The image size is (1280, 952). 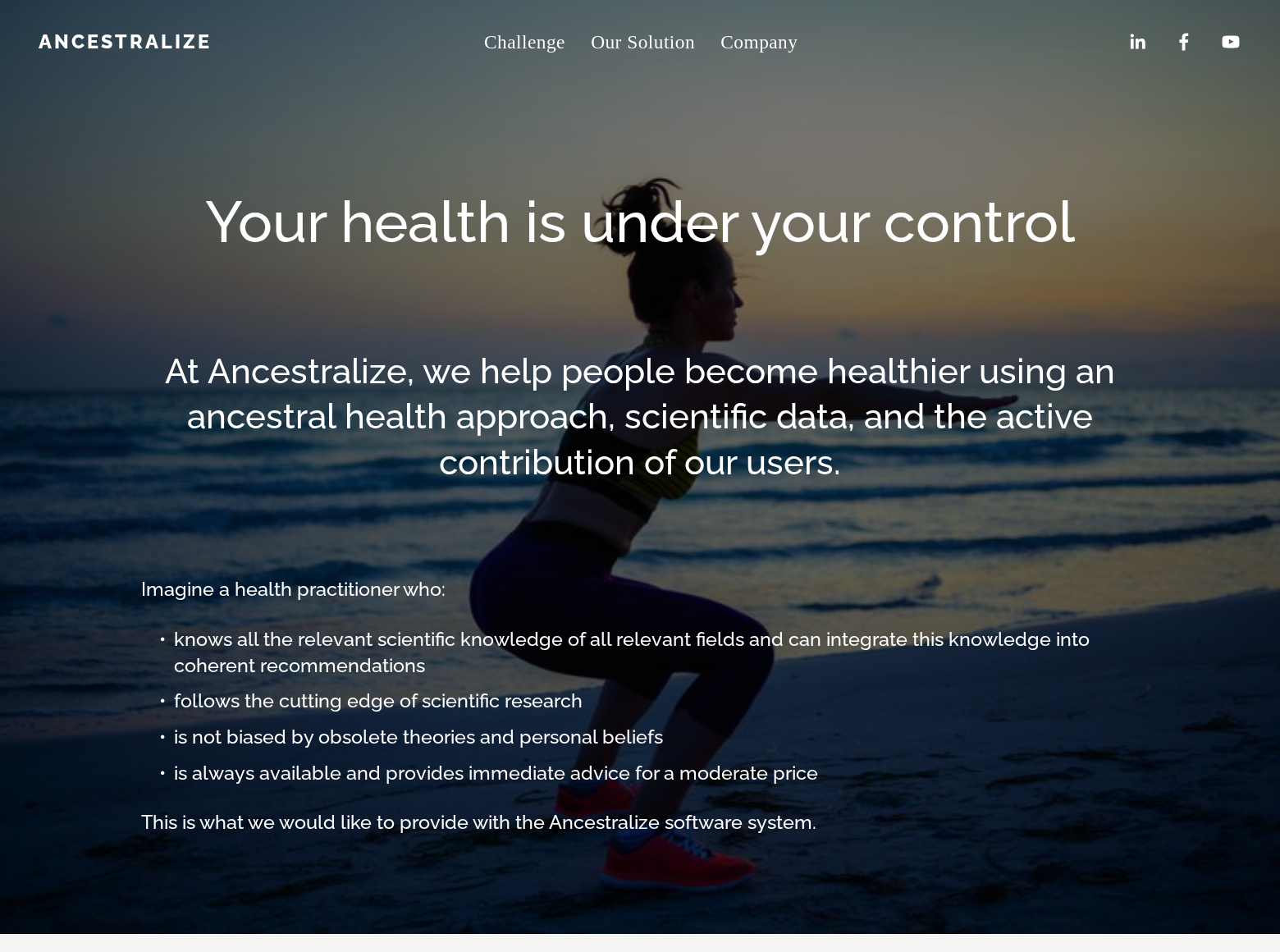 What do you see at coordinates (640, 822) in the screenshot?
I see `h3: This is what we would like to provide with the Ancestralize software system.` at bounding box center [640, 822].